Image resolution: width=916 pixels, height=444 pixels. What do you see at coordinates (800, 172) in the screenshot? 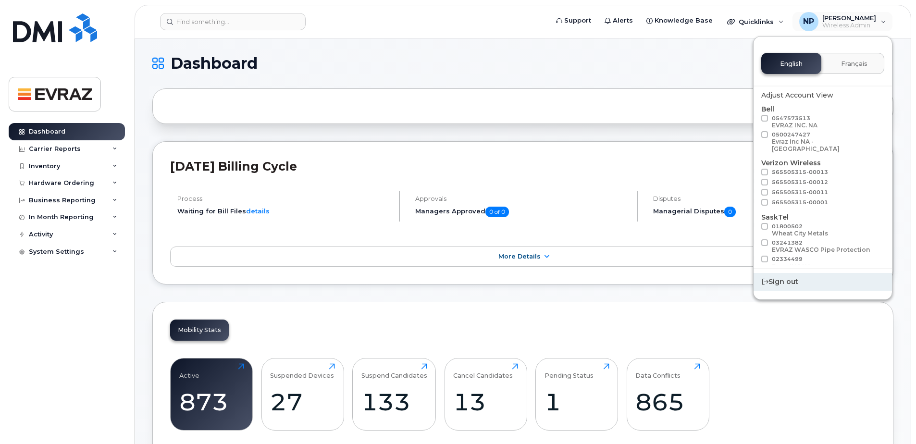
I see `span: 565505315-00013` at bounding box center [800, 172].